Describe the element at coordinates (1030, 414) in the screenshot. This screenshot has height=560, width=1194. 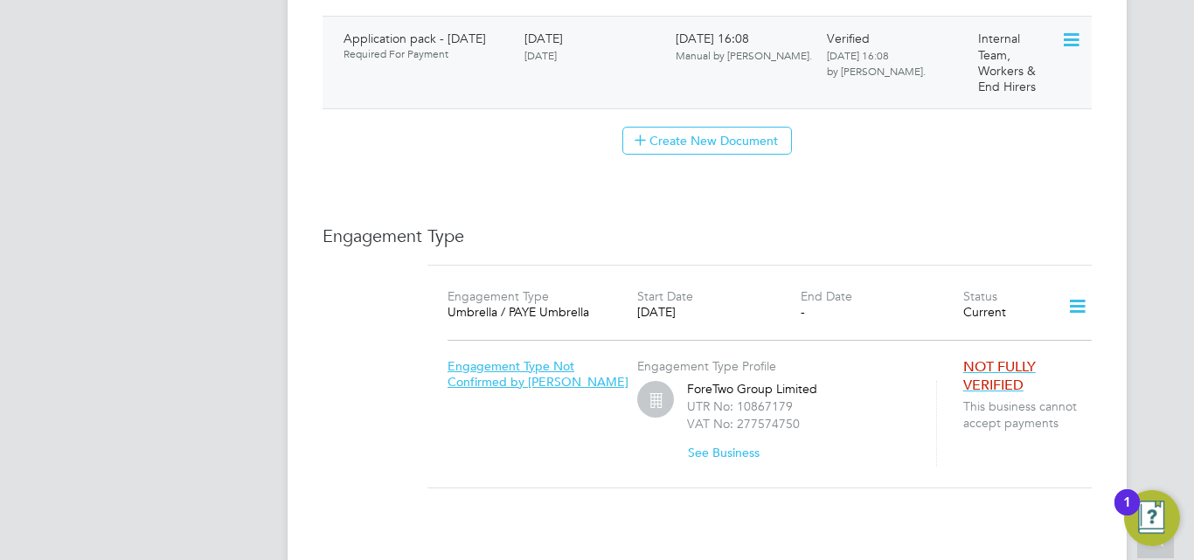
I see `span: This business cannot accept payments` at that location.